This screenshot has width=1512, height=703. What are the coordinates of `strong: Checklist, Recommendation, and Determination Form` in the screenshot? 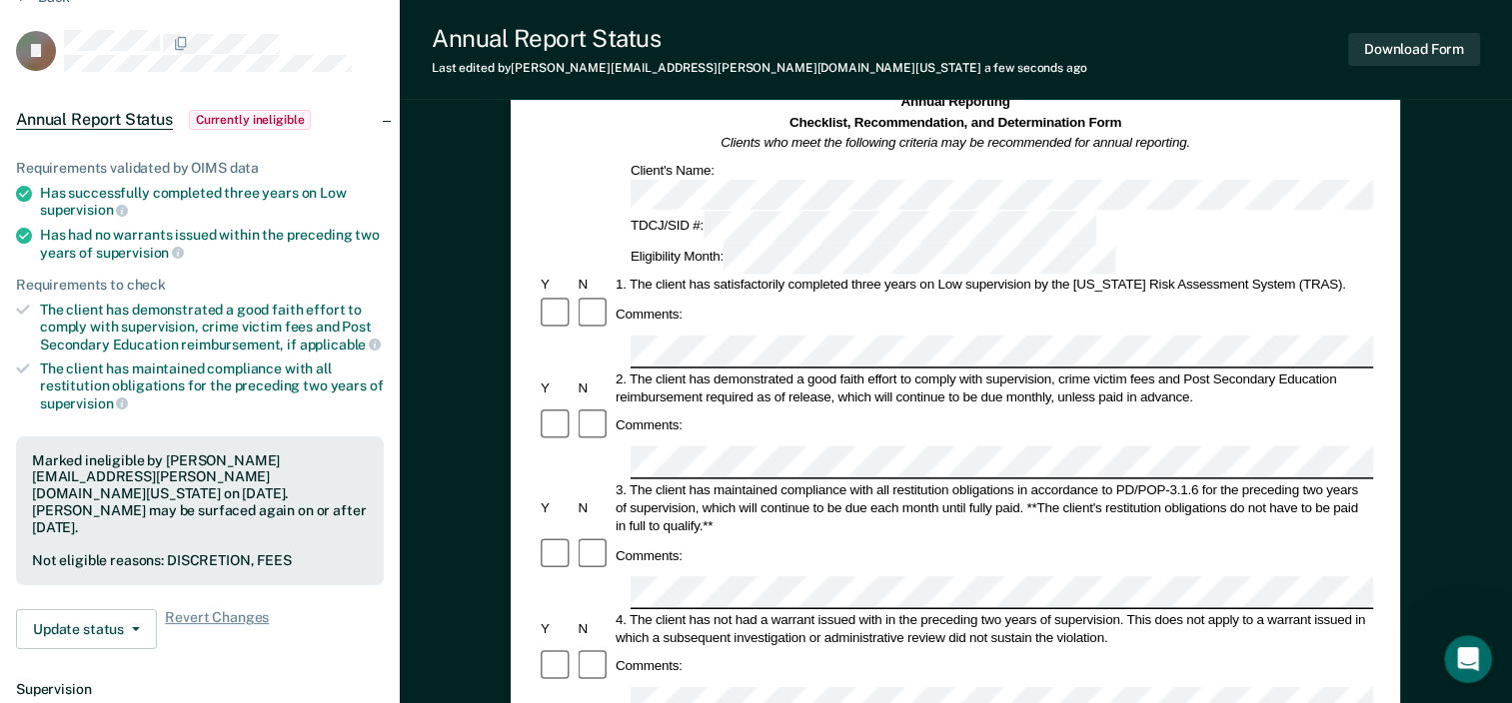 It's located at (955, 122).